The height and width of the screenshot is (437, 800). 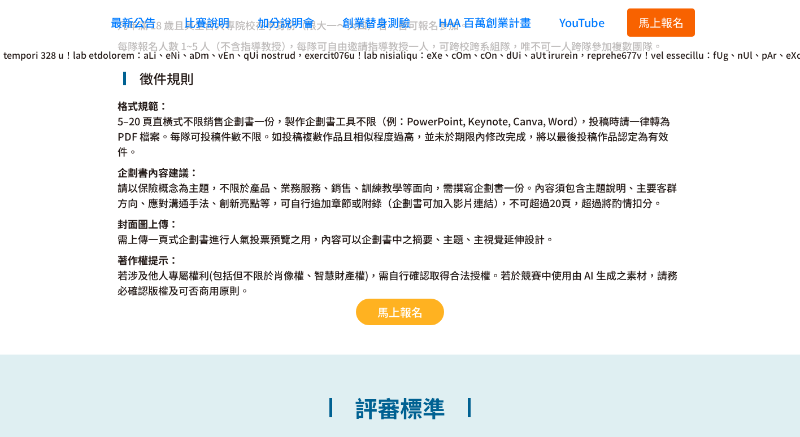 I want to click on a: 創業替身測驗, so click(x=376, y=22).